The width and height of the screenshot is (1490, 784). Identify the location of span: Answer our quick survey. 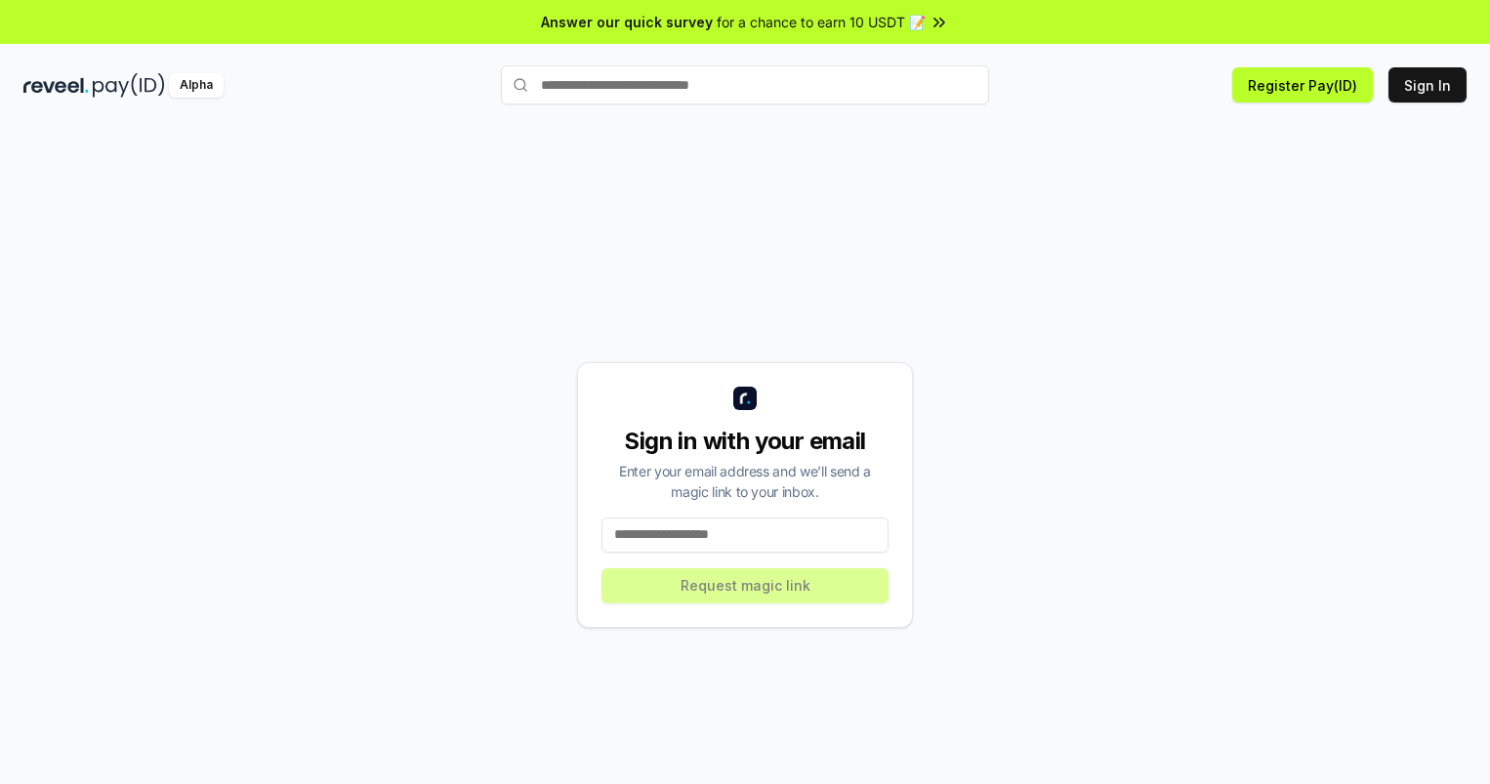
(627, 21).